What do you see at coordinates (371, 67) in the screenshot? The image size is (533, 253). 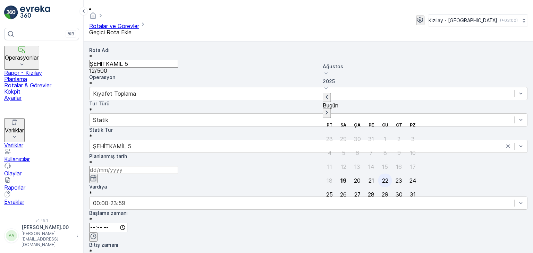 I see `p: Ağustos` at bounding box center [371, 67].